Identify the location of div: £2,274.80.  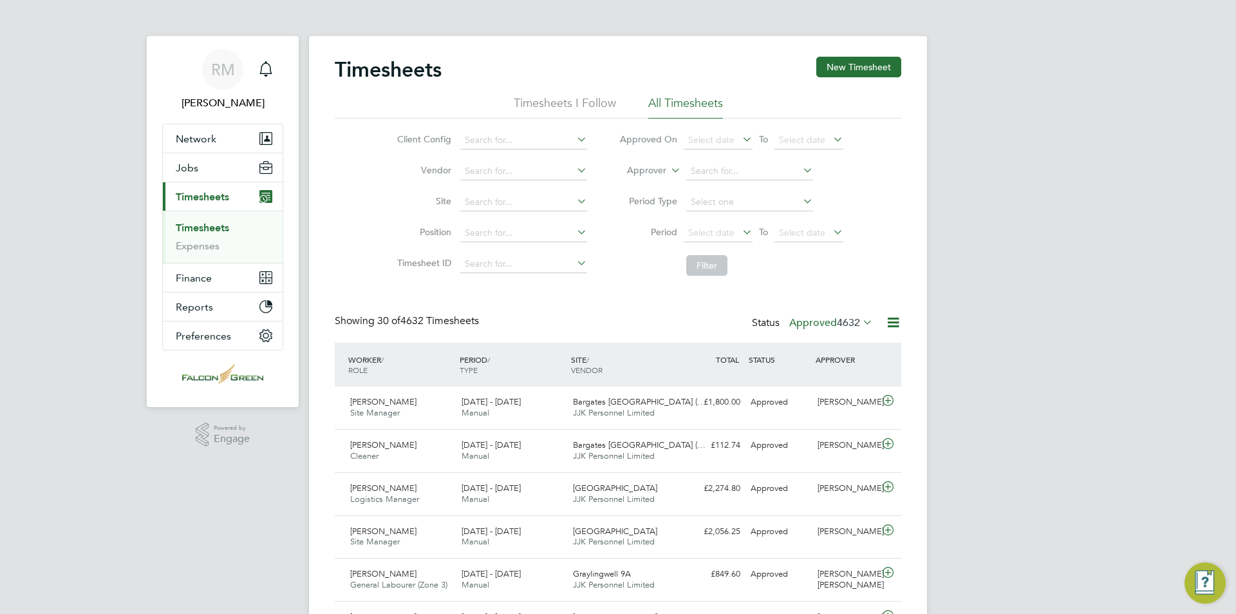
(712, 488).